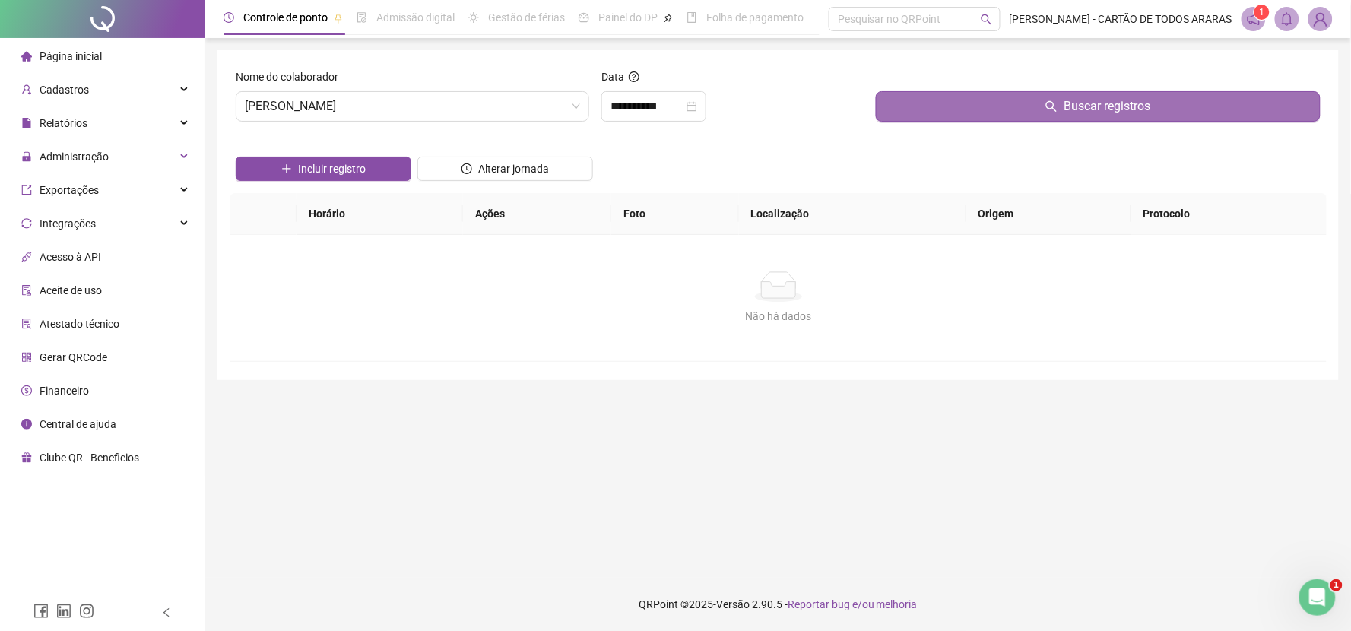 This screenshot has width=1351, height=631. I want to click on span: left, so click(167, 613).